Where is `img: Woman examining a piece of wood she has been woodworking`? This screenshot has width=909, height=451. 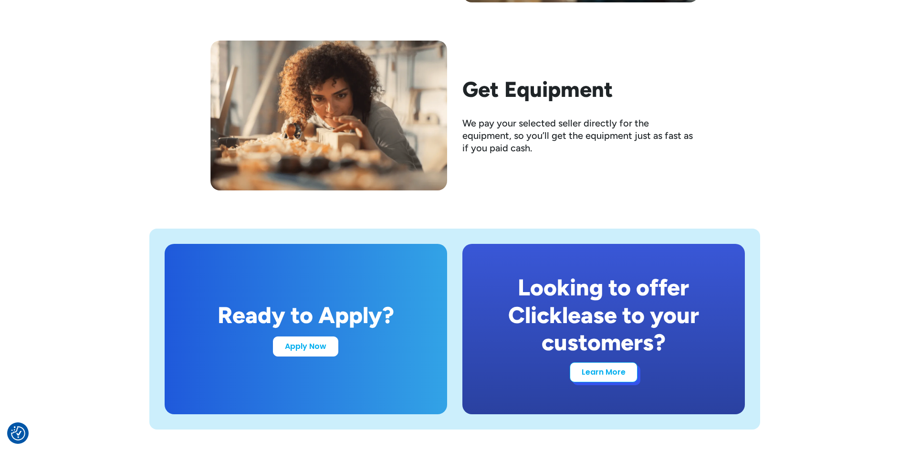
img: Woman examining a piece of wood she has been woodworking is located at coordinates (329, 115).